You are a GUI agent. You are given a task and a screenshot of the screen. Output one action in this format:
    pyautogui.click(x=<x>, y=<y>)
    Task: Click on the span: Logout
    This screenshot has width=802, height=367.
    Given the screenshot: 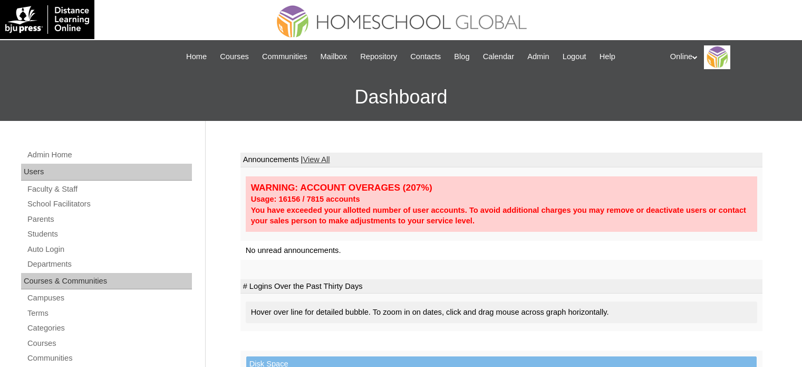 What is the action you would take?
    pyautogui.click(x=574, y=56)
    